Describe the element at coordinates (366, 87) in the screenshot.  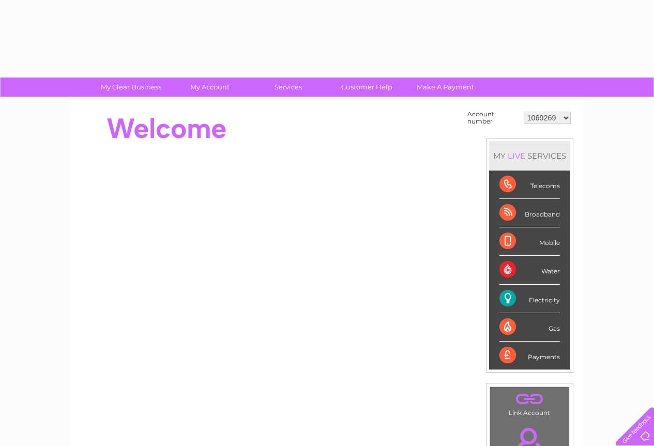
I see `a: Customer Help` at that location.